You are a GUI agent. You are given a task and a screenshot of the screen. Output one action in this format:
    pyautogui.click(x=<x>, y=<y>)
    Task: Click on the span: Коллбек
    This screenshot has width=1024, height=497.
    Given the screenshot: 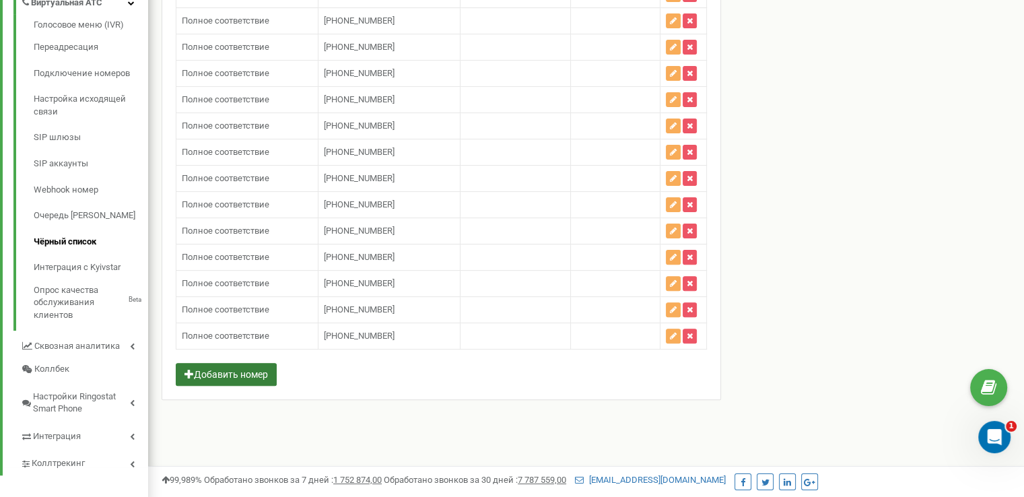 What is the action you would take?
    pyautogui.click(x=52, y=369)
    